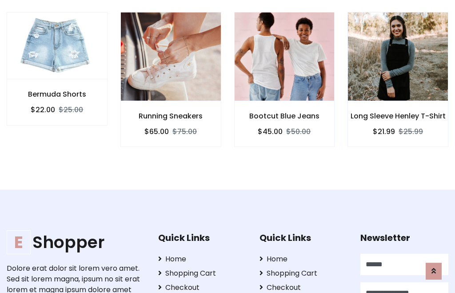 The image size is (455, 293). I want to click on a: Bootcut Blue Jeans $45.00$50.00, so click(285, 79).